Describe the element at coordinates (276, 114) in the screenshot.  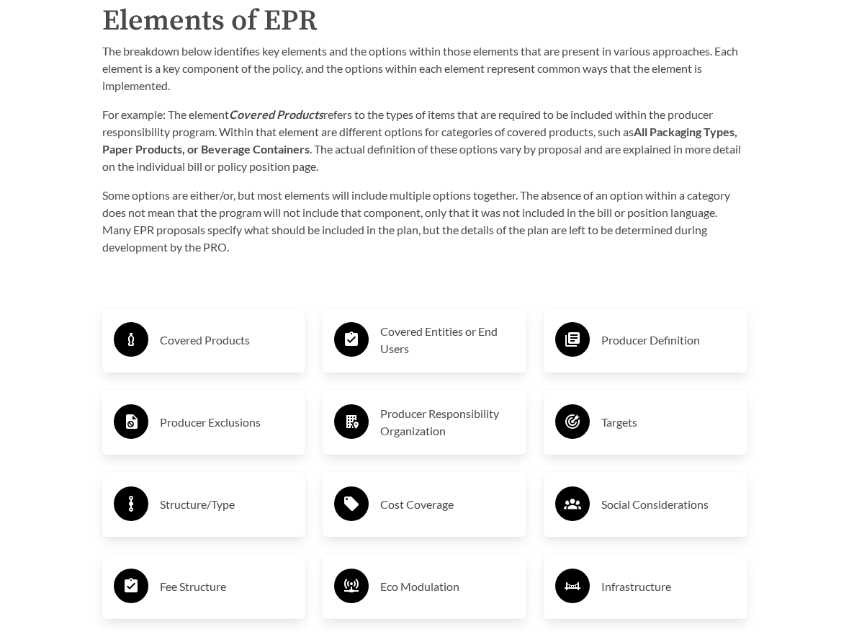
I see `strong: Covered Products` at that location.